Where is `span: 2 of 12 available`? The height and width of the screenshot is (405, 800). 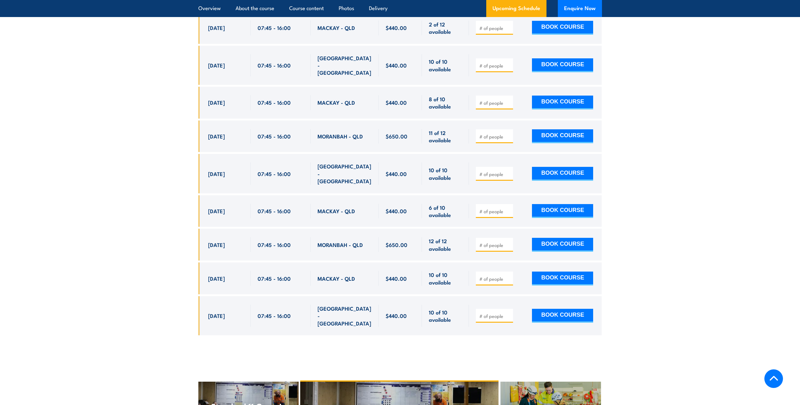
span: 2 of 12 available is located at coordinates (445, 28).